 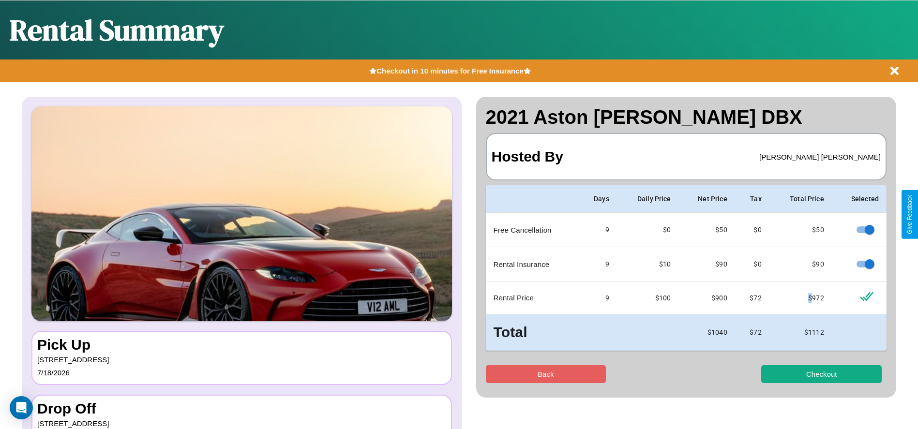 What do you see at coordinates (910, 214) in the screenshot?
I see `div: Give Feedback` at bounding box center [910, 214].